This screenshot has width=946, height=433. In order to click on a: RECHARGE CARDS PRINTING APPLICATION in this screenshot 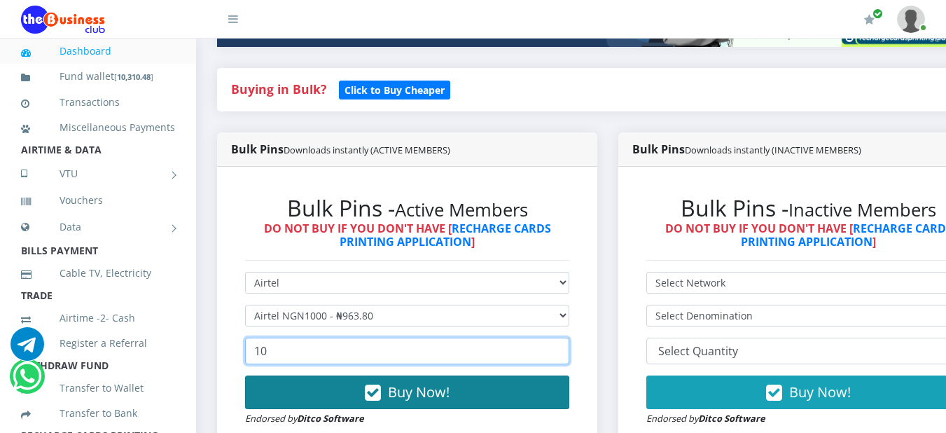, I will do `click(445, 235)`.